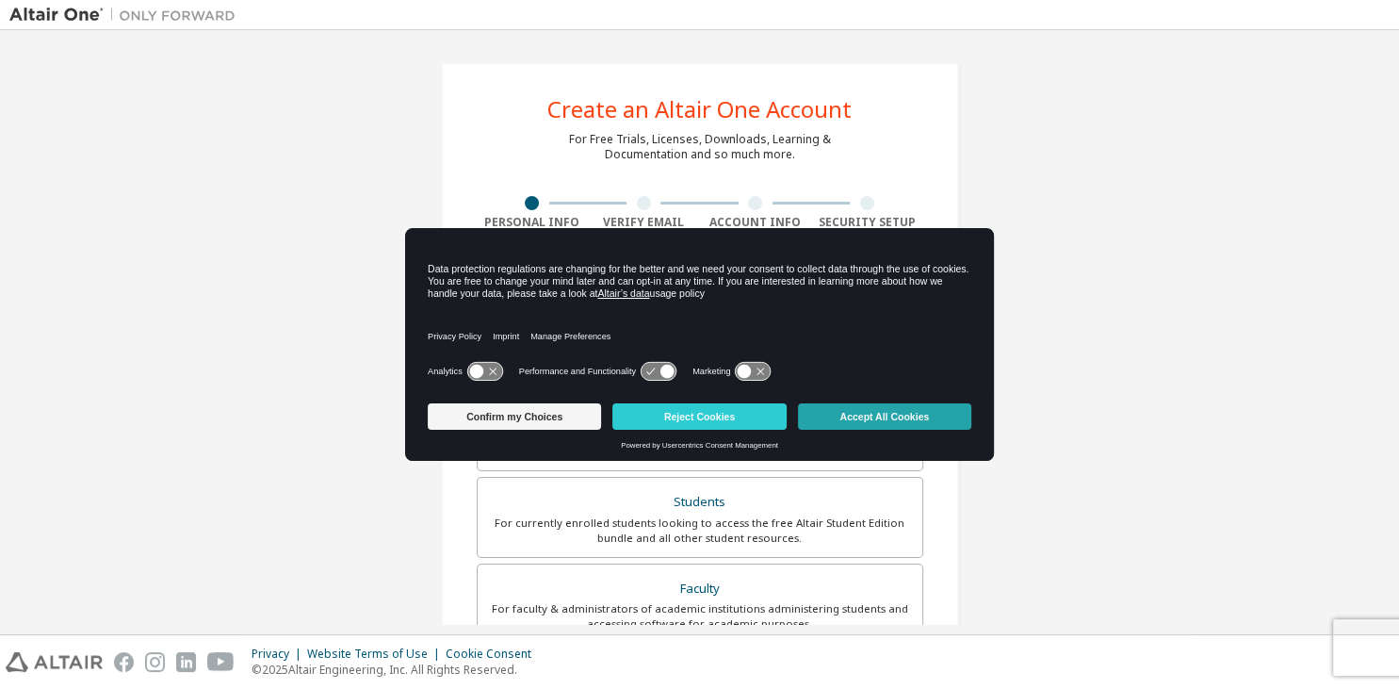 The image size is (1399, 689). I want to click on img: altair_logo.svg, so click(54, 661).